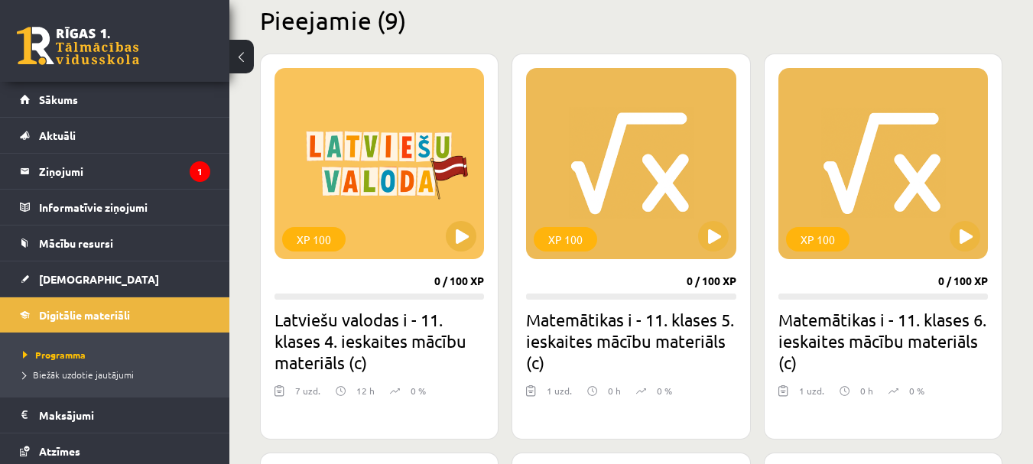 This screenshot has width=1033, height=464. Describe the element at coordinates (883, 341) in the screenshot. I see `h2: Matemātikas i - 11. klases 6. ieskaites mācību materiāls (c)` at that location.